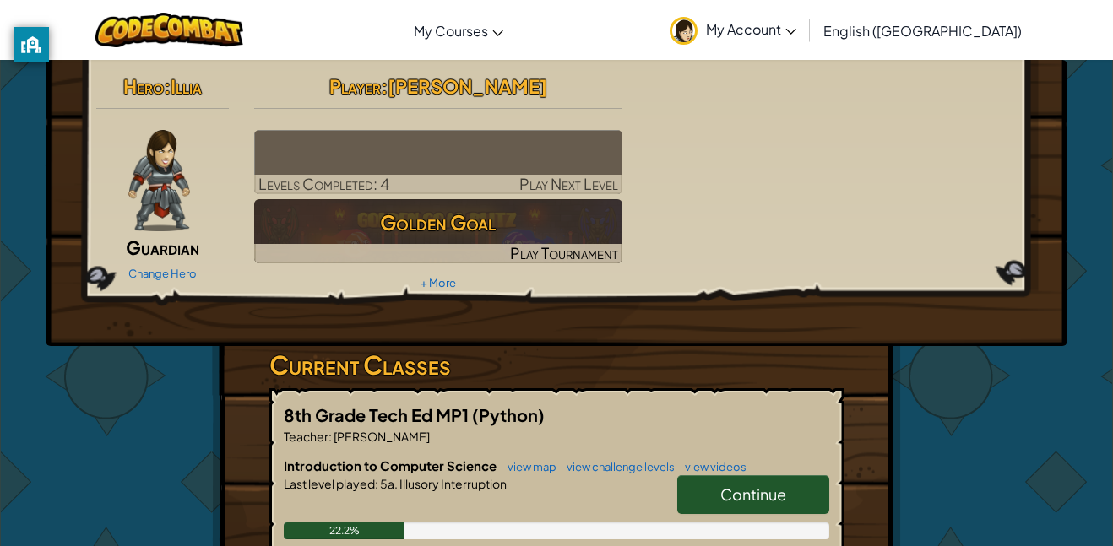 The width and height of the screenshot is (1113, 546). Describe the element at coordinates (306, 436) in the screenshot. I see `span: Teacher` at that location.